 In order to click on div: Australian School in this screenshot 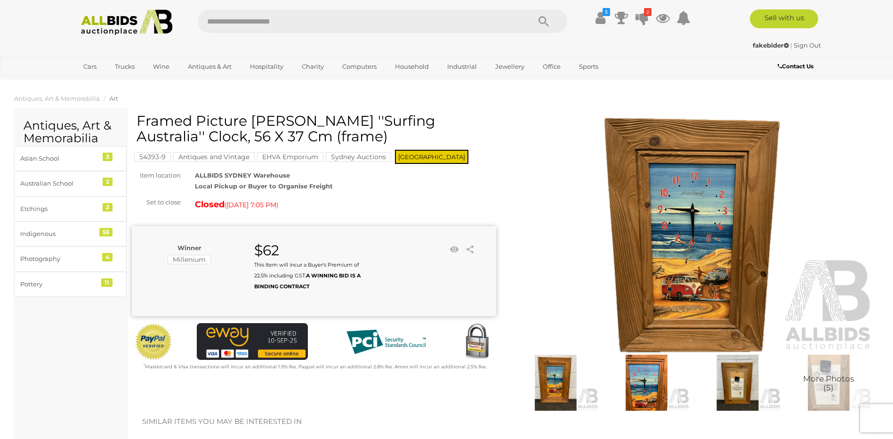, I will do `click(59, 183)`.